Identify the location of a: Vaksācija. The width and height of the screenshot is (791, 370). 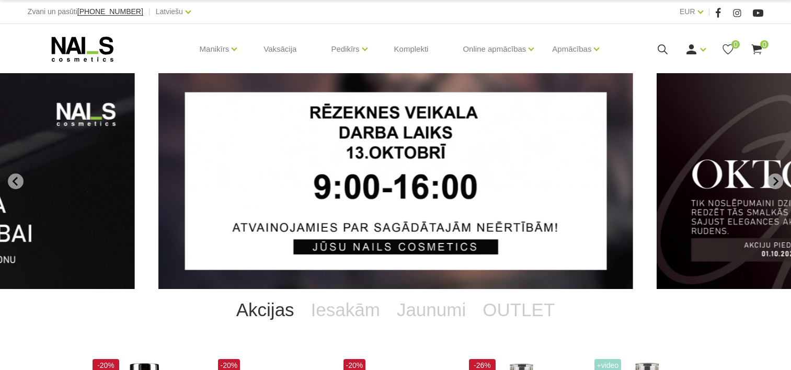
(280, 49).